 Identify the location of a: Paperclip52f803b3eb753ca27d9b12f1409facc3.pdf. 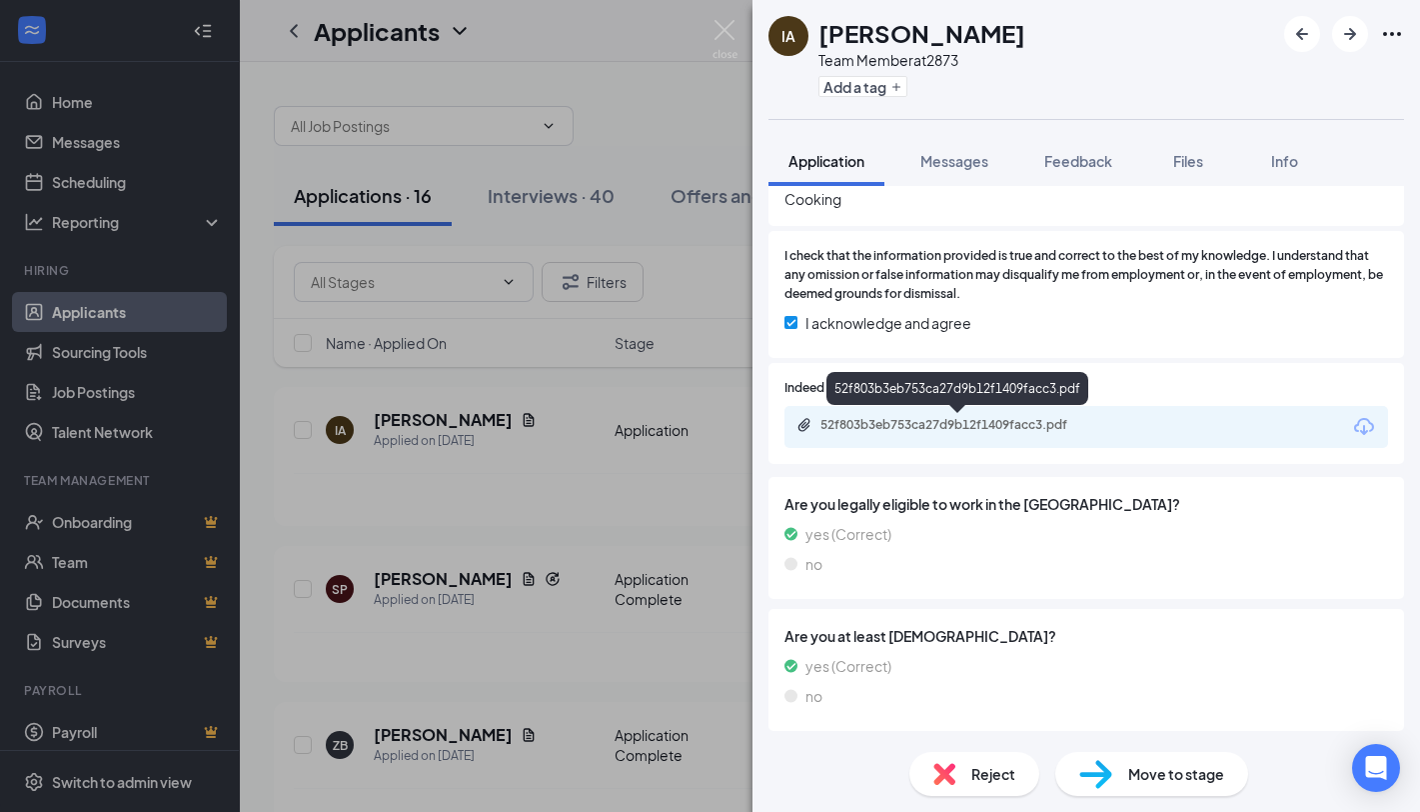
(959, 426).